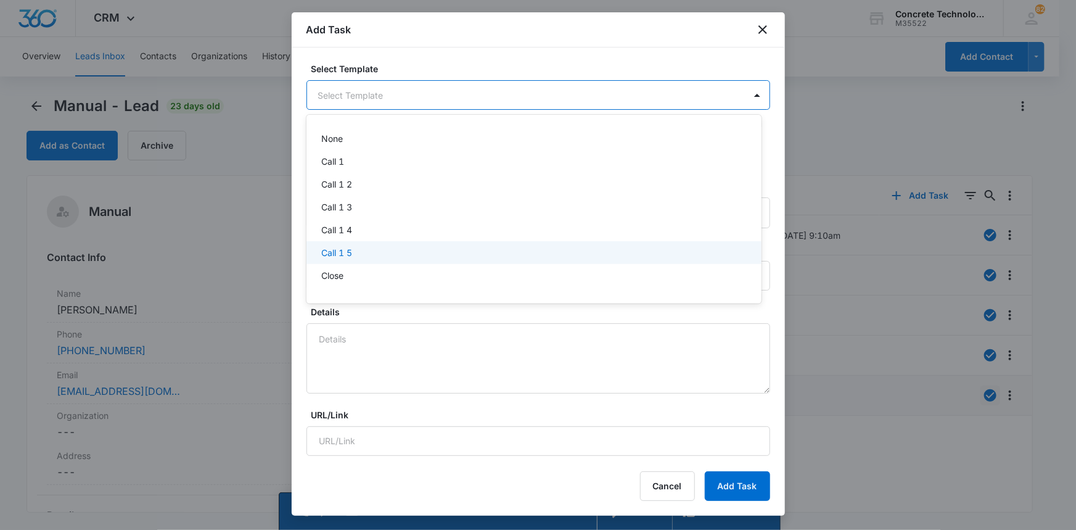 The height and width of the screenshot is (530, 1076). What do you see at coordinates (332, 138) in the screenshot?
I see `p: None` at bounding box center [332, 138].